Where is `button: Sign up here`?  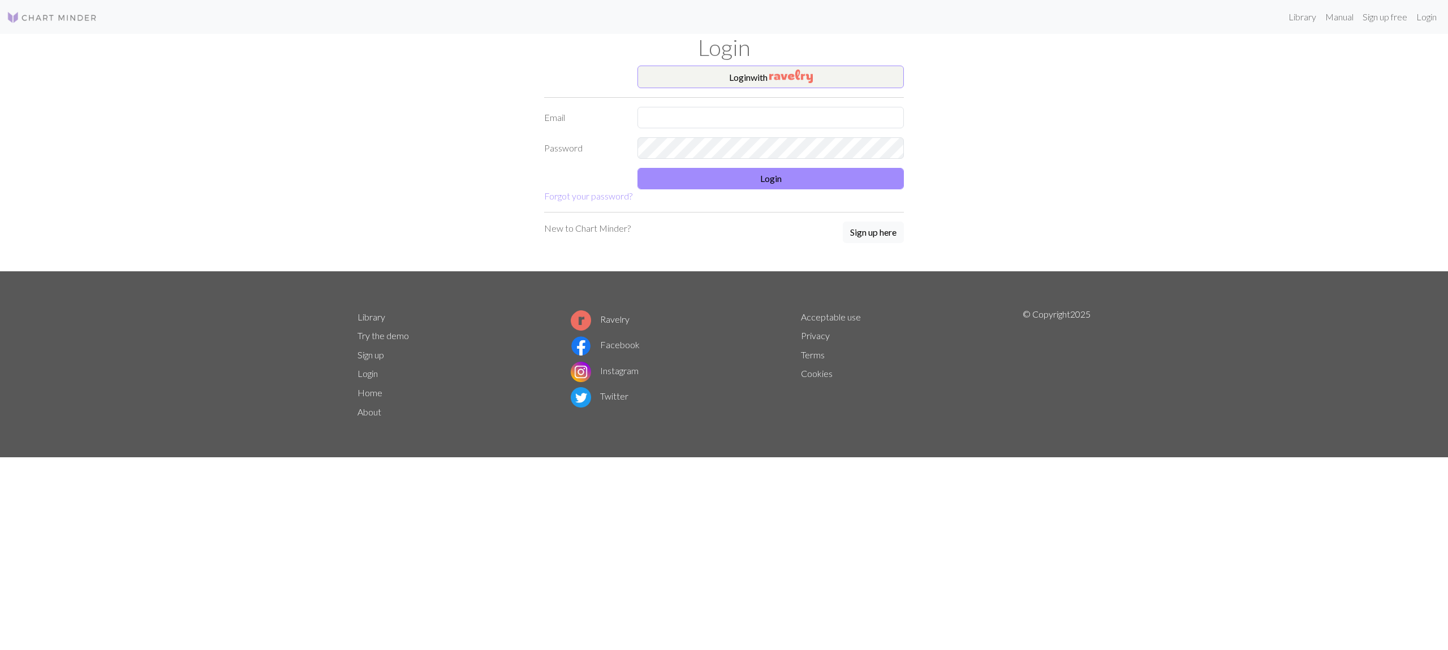
button: Sign up here is located at coordinates (873, 232).